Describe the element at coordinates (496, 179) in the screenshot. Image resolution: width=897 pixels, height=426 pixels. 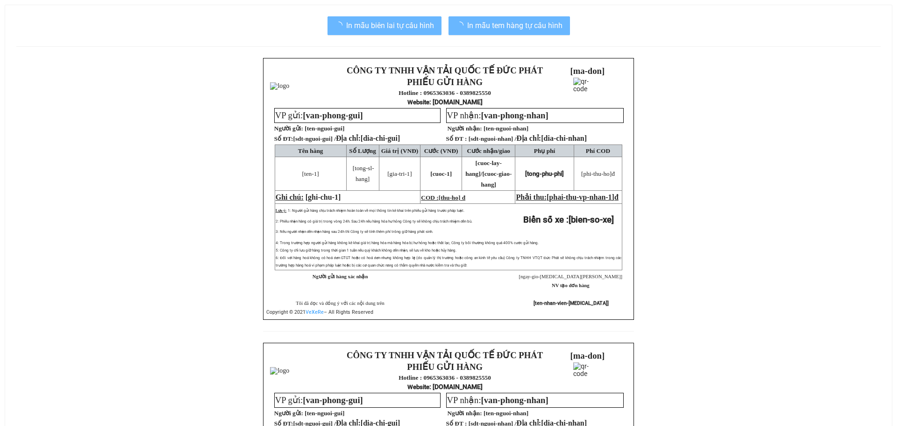
I see `span: [cuoc-giao-hang]` at that location.